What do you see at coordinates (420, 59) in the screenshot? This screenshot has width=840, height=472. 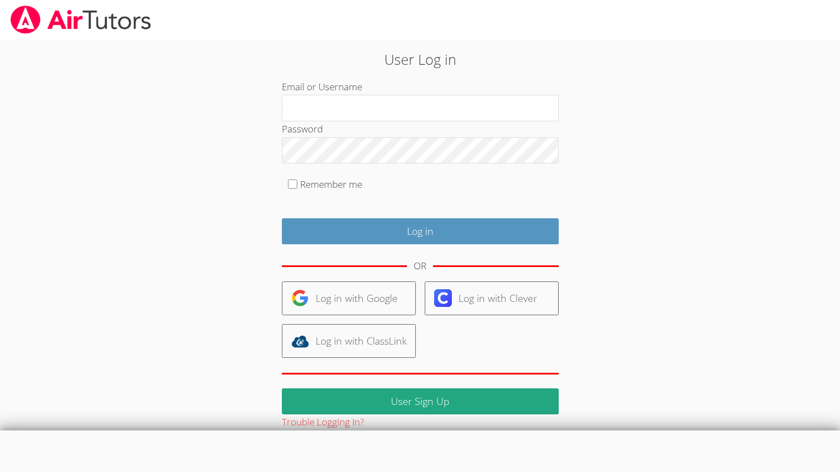 I see `h2: User Log in` at bounding box center [420, 59].